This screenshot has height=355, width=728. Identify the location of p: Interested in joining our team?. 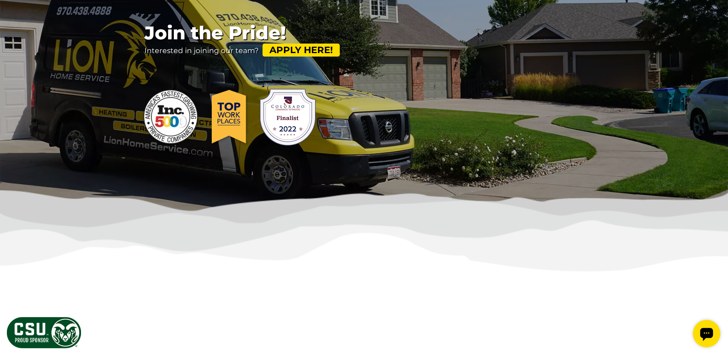
(242, 50).